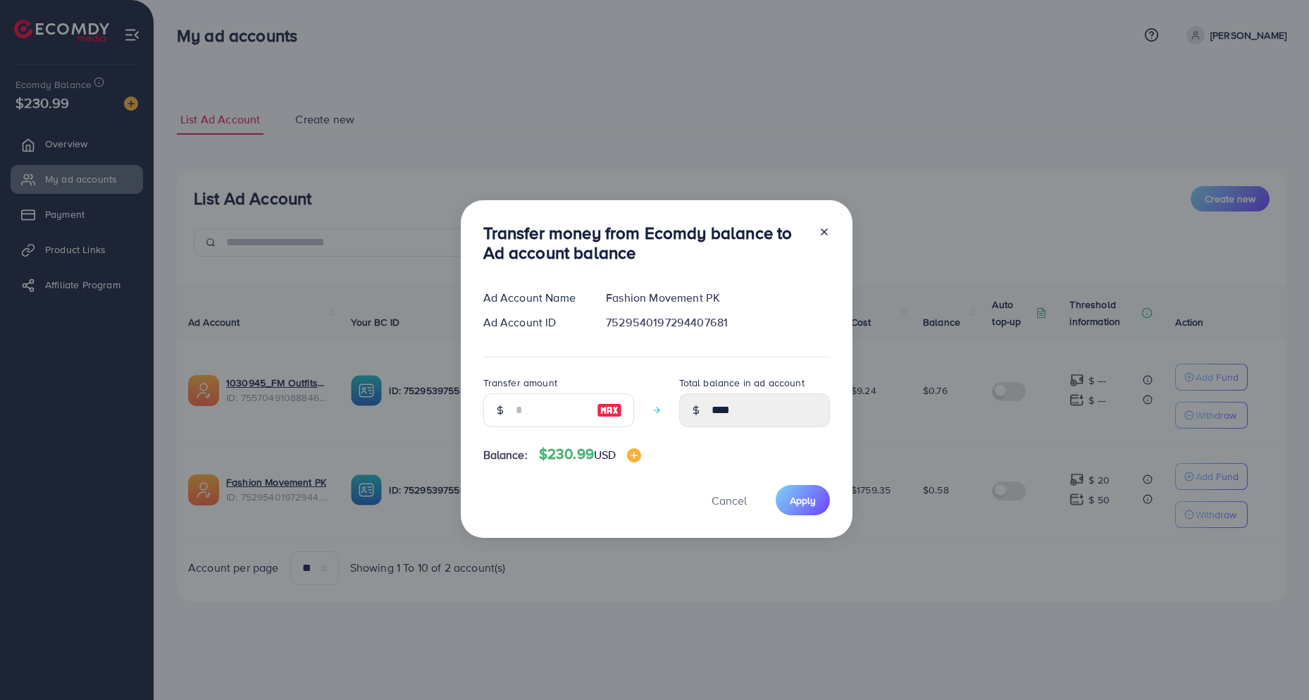 This screenshot has height=700, width=1309. What do you see at coordinates (802, 500) in the screenshot?
I see `span: Apply` at bounding box center [802, 500].